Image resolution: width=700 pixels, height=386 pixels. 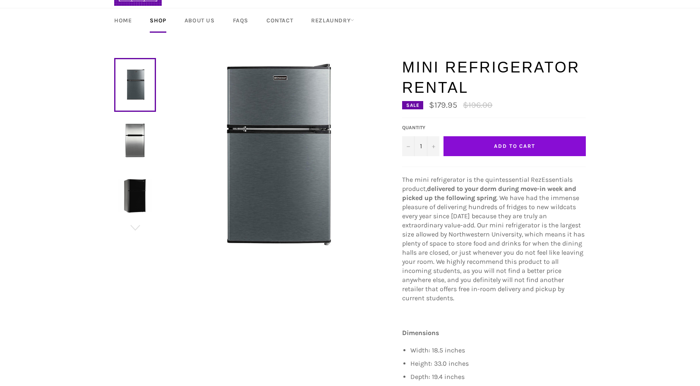 I want to click on button: Decrease quantity, so click(x=409, y=146).